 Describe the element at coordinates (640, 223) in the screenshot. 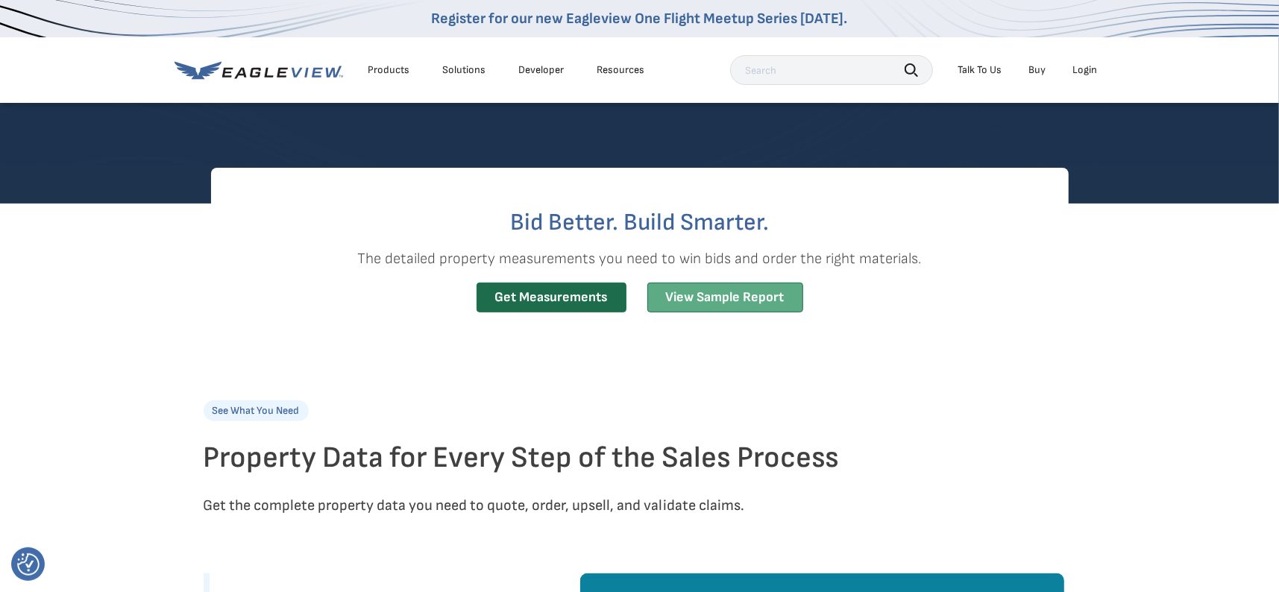

I see `h2: Bid Better. Build Smarter.` at that location.